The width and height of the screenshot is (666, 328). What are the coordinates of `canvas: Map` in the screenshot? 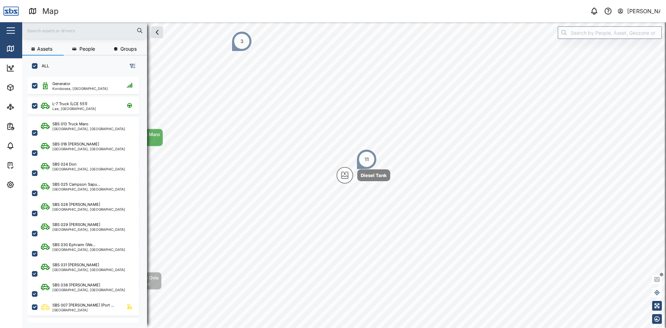 It's located at (344, 175).